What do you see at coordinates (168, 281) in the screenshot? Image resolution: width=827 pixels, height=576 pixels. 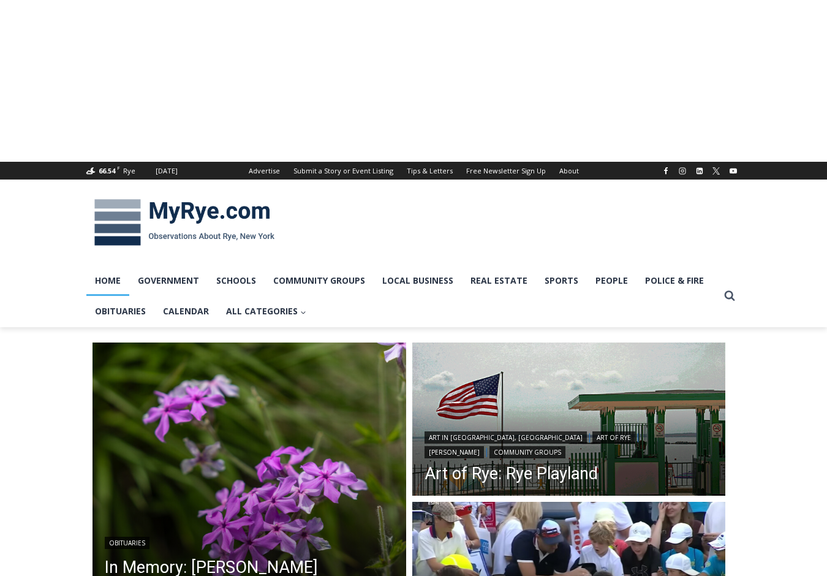 I see `a: Government` at bounding box center [168, 281].